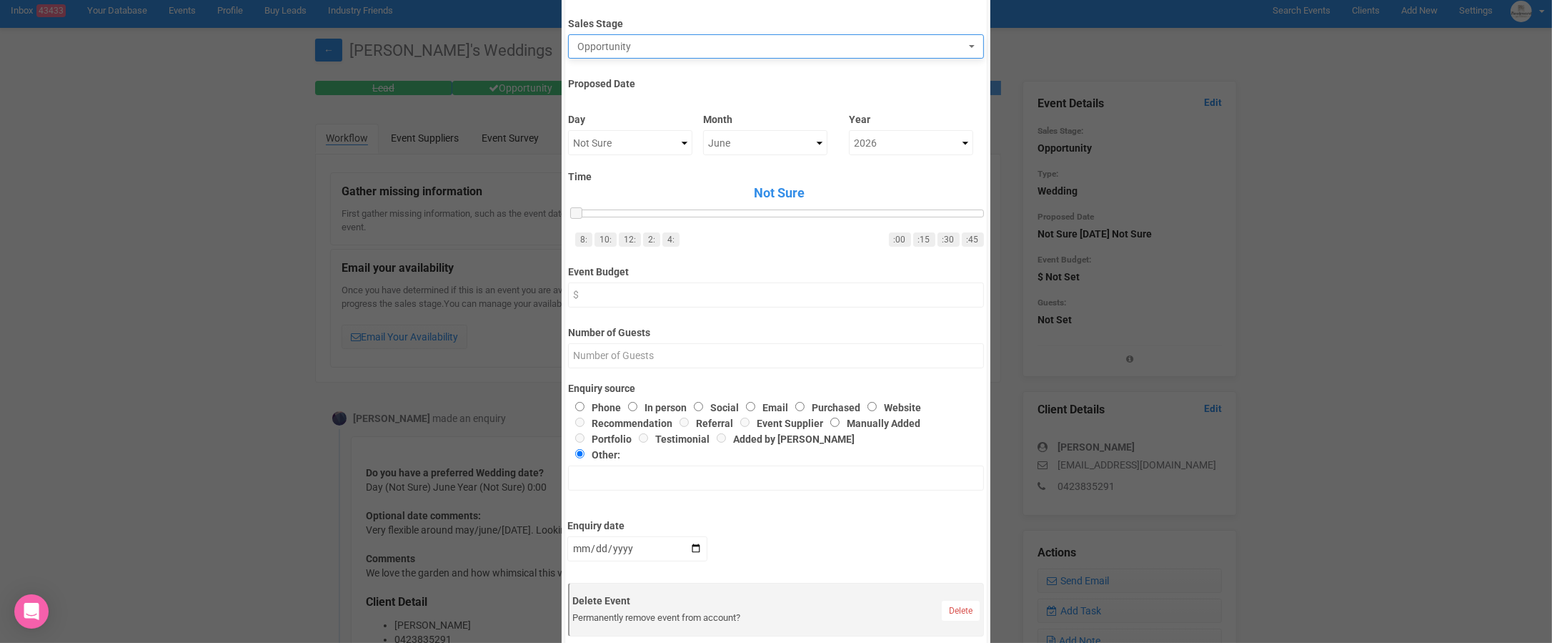 This screenshot has width=1552, height=643. Describe the element at coordinates (703, 423) in the screenshot. I see `label: Referral` at that location.